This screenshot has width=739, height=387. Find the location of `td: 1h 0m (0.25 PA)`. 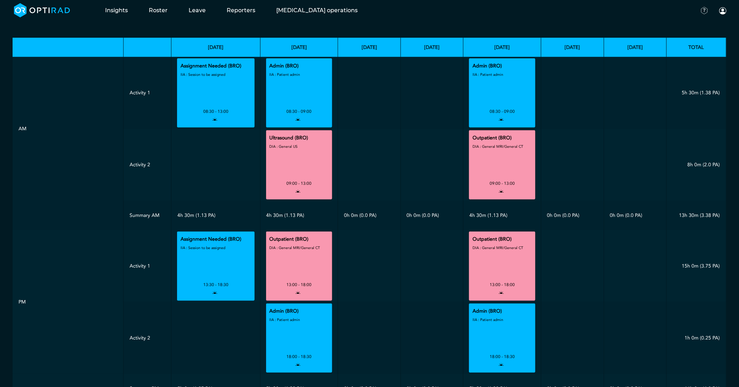

td: 1h 0m (0.25 PA) is located at coordinates (696, 338).